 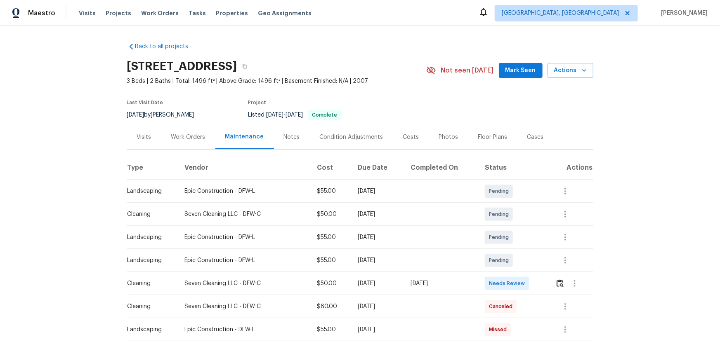 I want to click on div: Notes, so click(x=292, y=137).